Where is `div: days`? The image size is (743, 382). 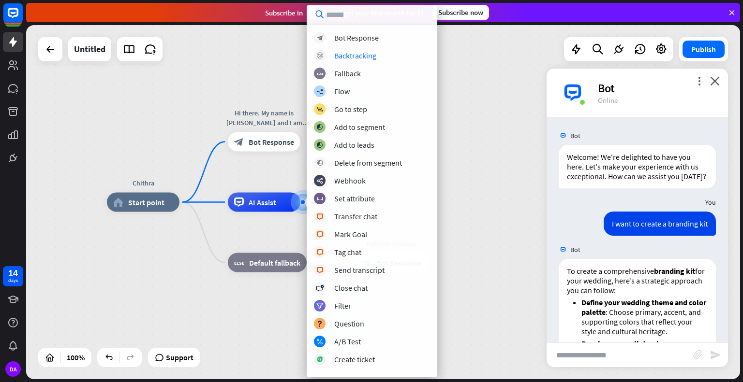
div: days is located at coordinates (13, 281).